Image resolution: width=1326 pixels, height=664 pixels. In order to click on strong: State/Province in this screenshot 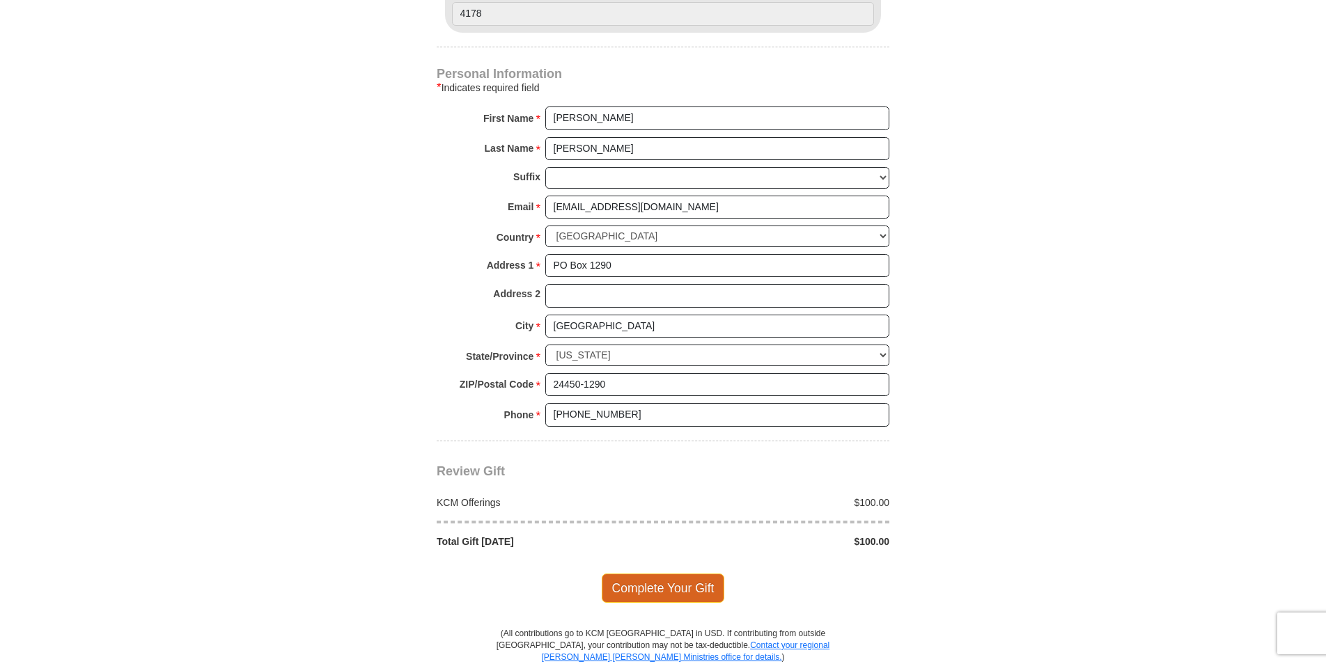, I will do `click(499, 356)`.